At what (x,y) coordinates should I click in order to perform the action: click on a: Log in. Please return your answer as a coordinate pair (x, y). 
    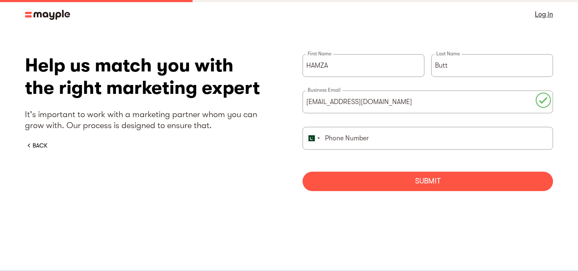
    Looking at the image, I should click on (543, 14).